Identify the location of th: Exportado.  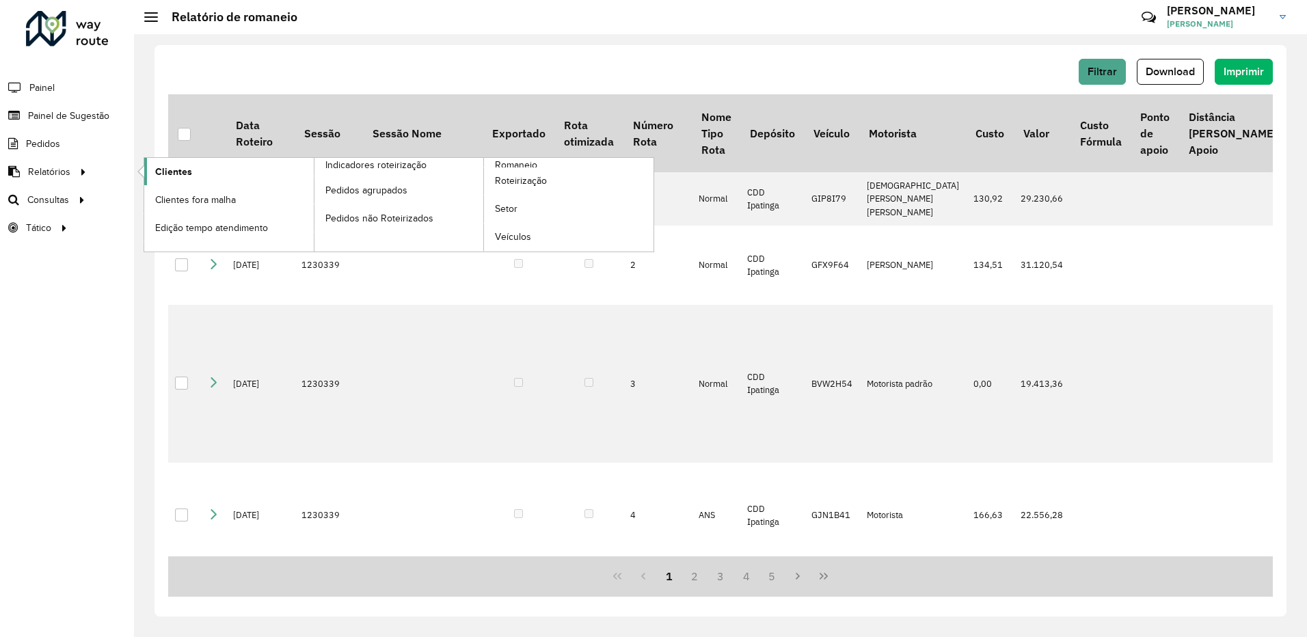
(518, 133).